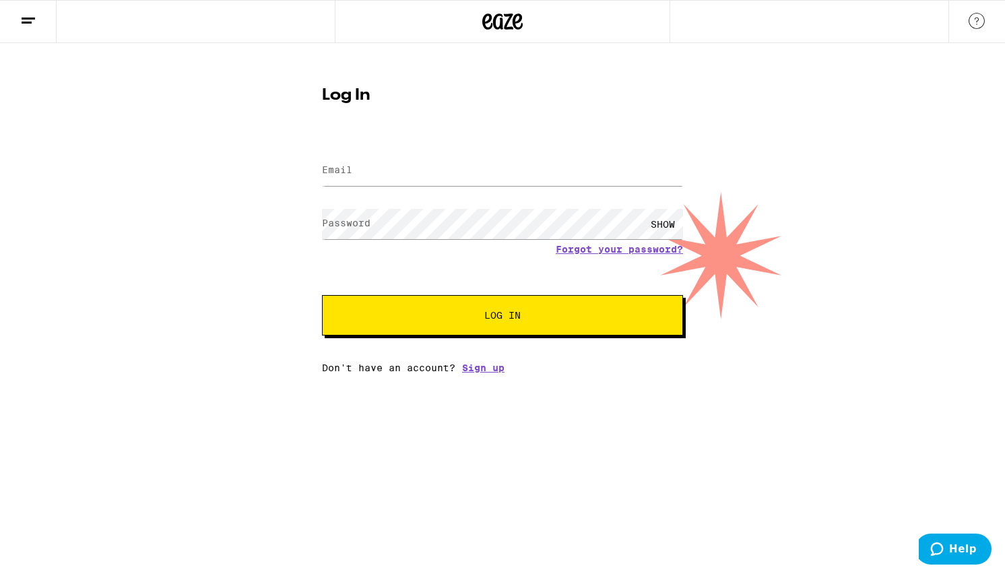  I want to click on span: Log In, so click(502, 315).